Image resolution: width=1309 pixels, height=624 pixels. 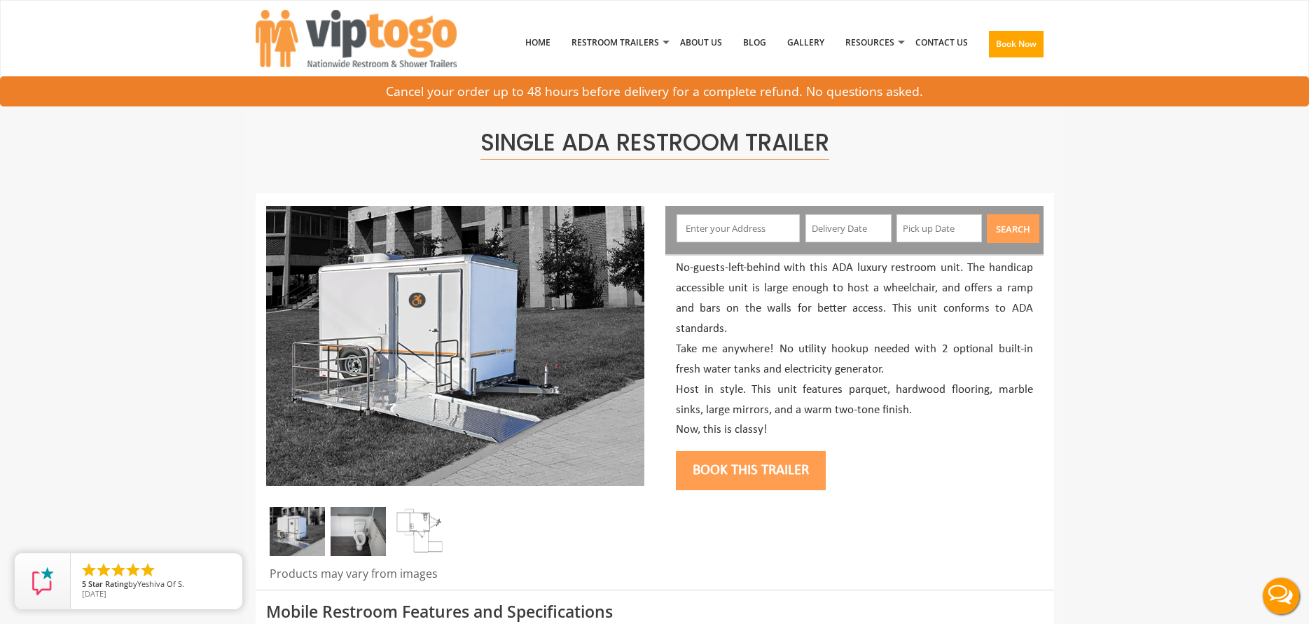 What do you see at coordinates (455, 578) in the screenshot?
I see `div: Products may vary from images` at bounding box center [455, 578].